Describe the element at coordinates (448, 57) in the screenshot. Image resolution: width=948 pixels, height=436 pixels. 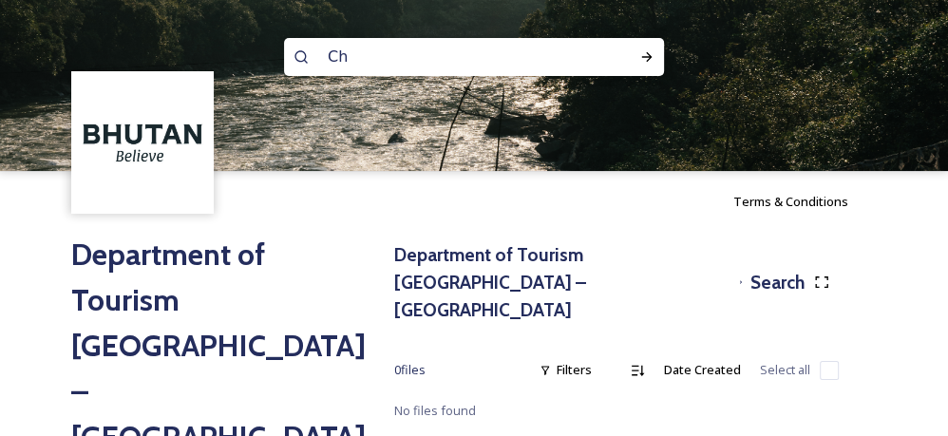
I see `input: Search` at that location.